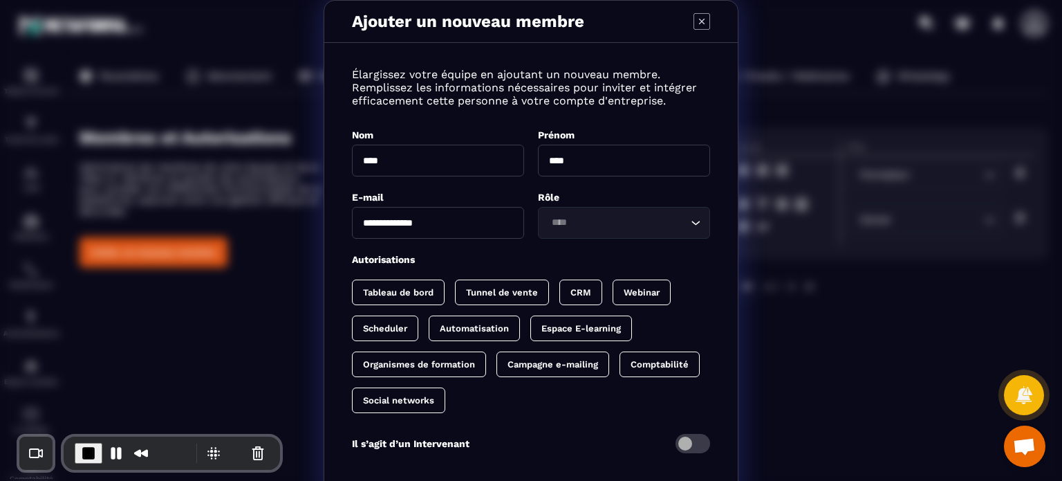  What do you see at coordinates (660, 364) in the screenshot?
I see `p: Comptabilité` at bounding box center [660, 364].